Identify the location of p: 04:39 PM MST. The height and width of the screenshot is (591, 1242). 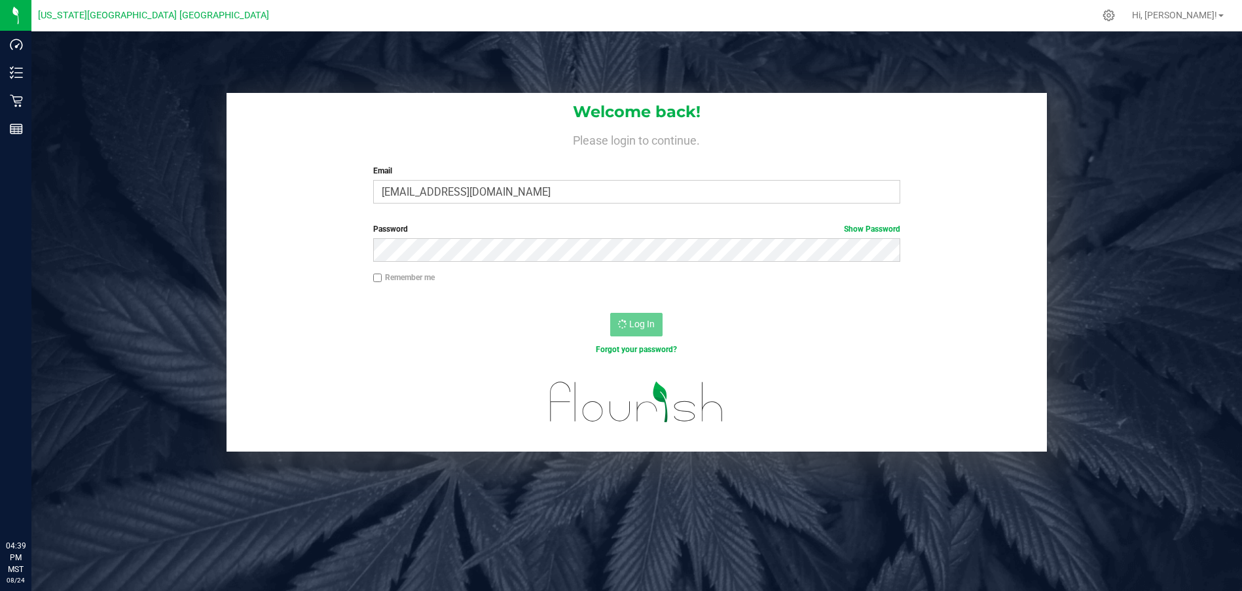
(16, 558).